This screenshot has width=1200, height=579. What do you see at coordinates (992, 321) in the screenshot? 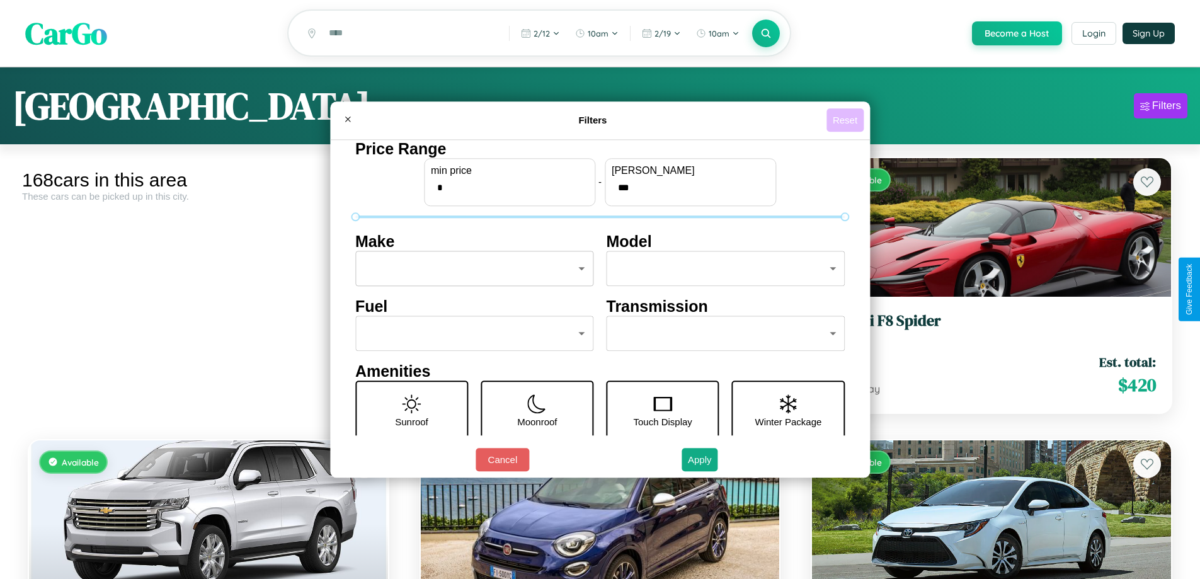
I see `h3: Ferrari F8 Spider` at bounding box center [992, 321].